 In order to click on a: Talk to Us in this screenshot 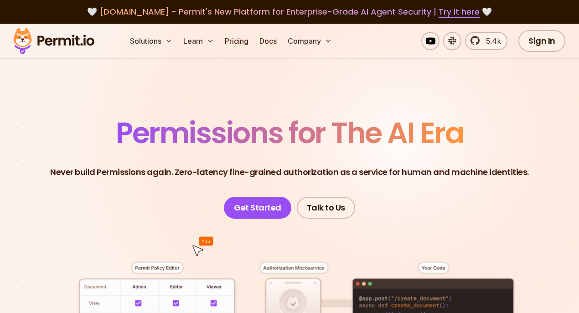, I will do `click(326, 208)`.